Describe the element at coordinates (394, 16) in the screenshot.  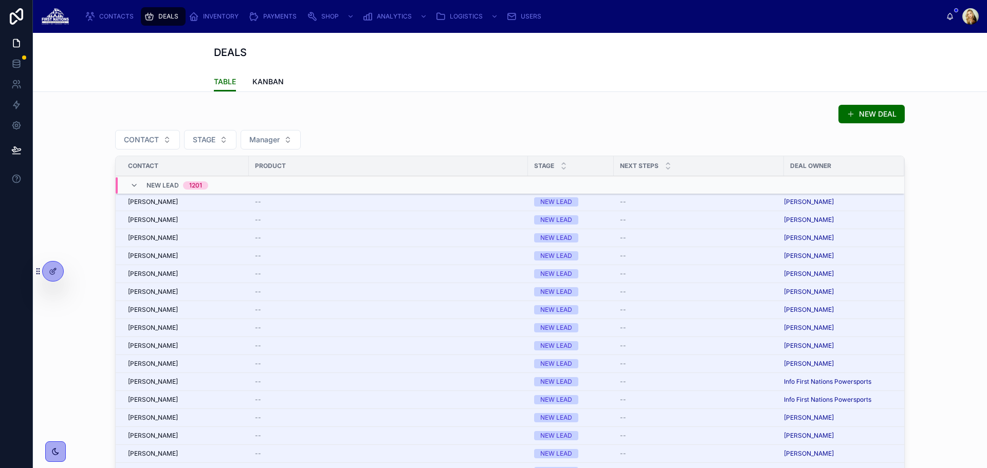
I see `span: ANALYTICS` at that location.